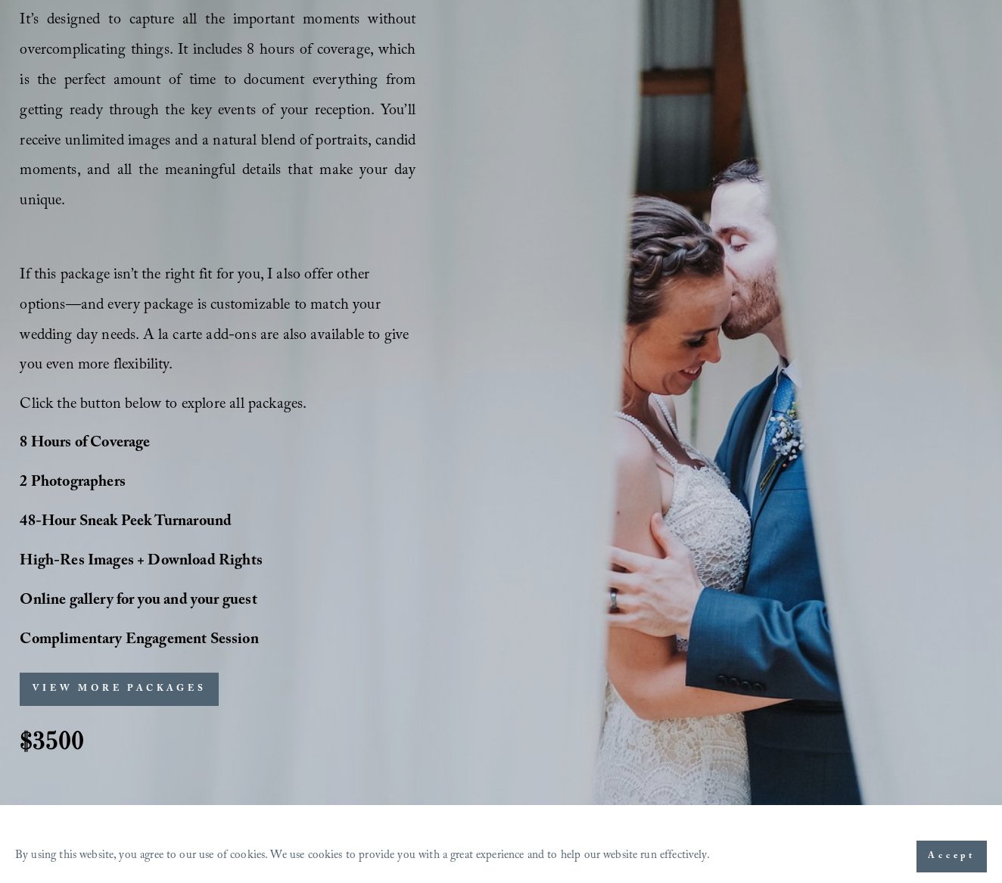 The height and width of the screenshot is (883, 1002). What do you see at coordinates (138, 641) in the screenshot?
I see `strong: Complimentary Engagement Session` at bounding box center [138, 641].